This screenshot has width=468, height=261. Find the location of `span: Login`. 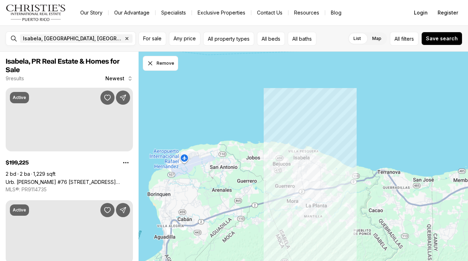

span: Login is located at coordinates (421, 13).